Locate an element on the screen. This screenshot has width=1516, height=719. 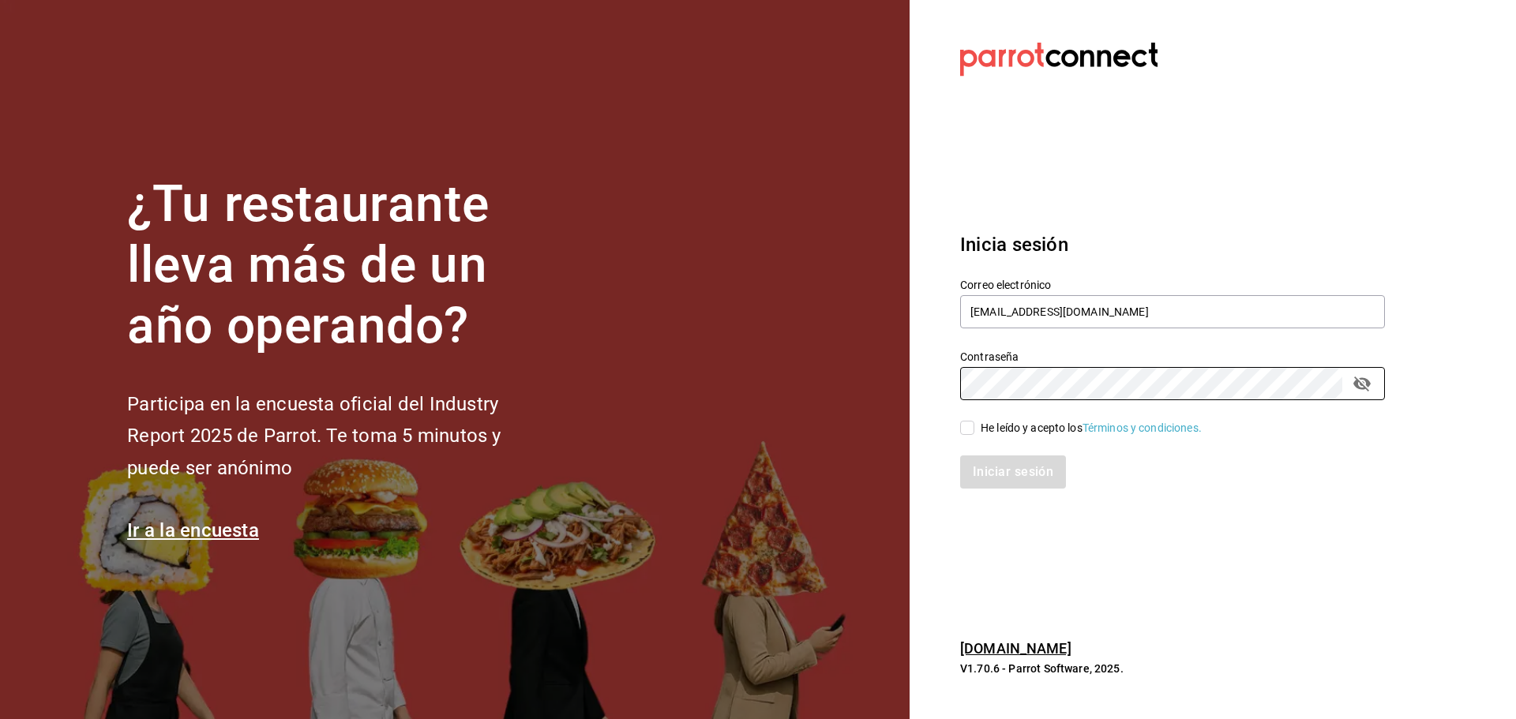
label: Correo electrónico is located at coordinates (1172, 285).